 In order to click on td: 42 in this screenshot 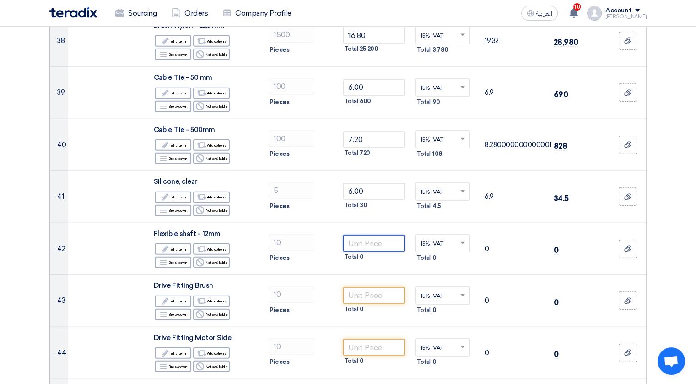, I will do `click(59, 249)`.